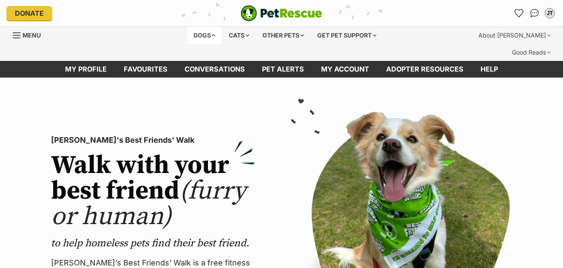 This screenshot has width=563, height=268. What do you see at coordinates (148, 203) in the screenshot?
I see `span: (furry or human)` at bounding box center [148, 203].